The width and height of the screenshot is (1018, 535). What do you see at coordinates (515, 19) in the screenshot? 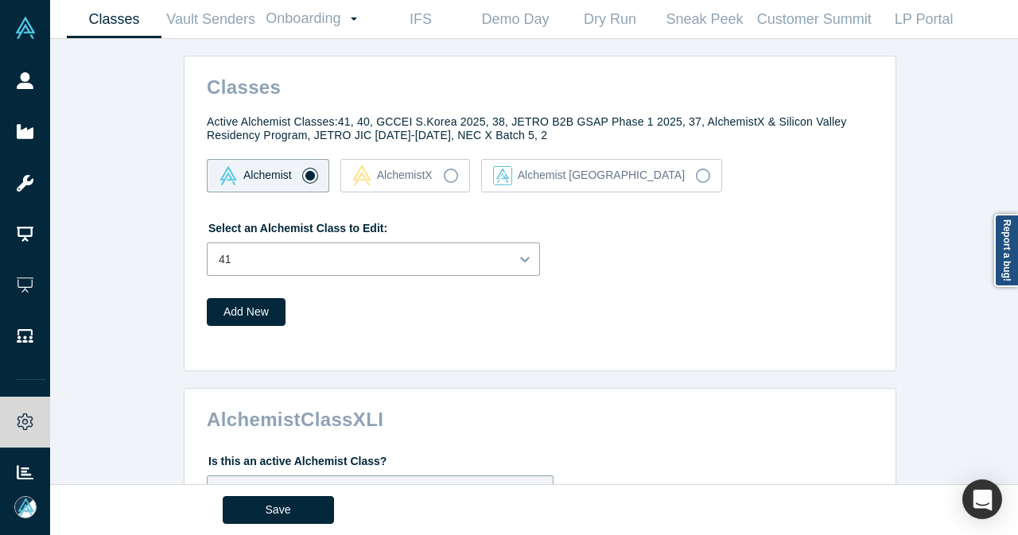
I see `a: Demo Day` at bounding box center [515, 19].